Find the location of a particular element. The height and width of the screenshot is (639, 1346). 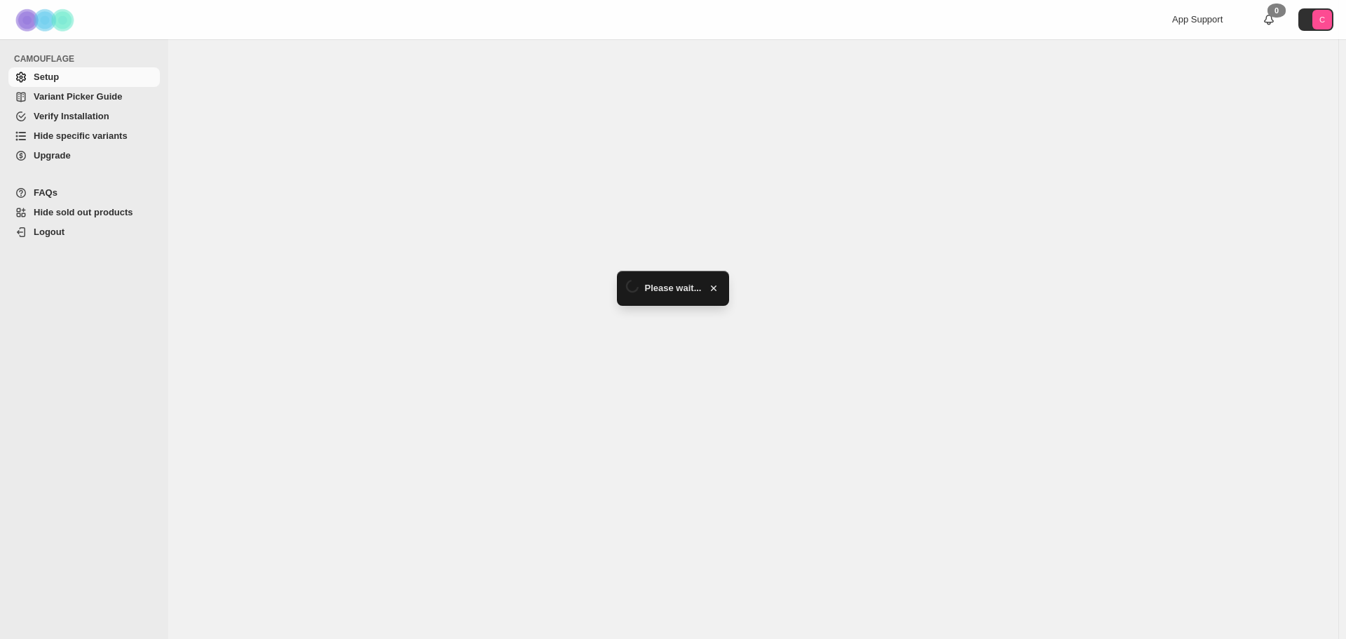

a: Logout is located at coordinates (84, 232).